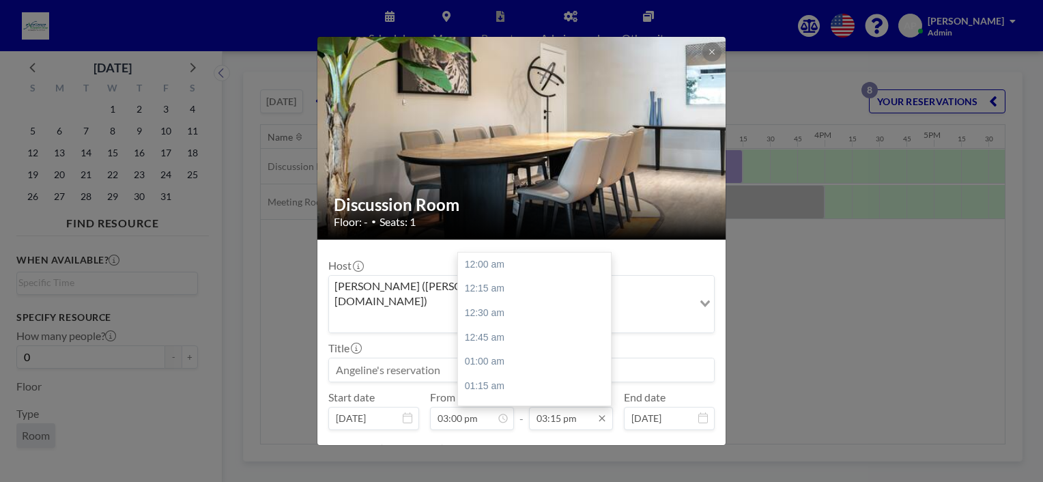  Describe the element at coordinates (442, 397) in the screenshot. I see `label: From` at that location.